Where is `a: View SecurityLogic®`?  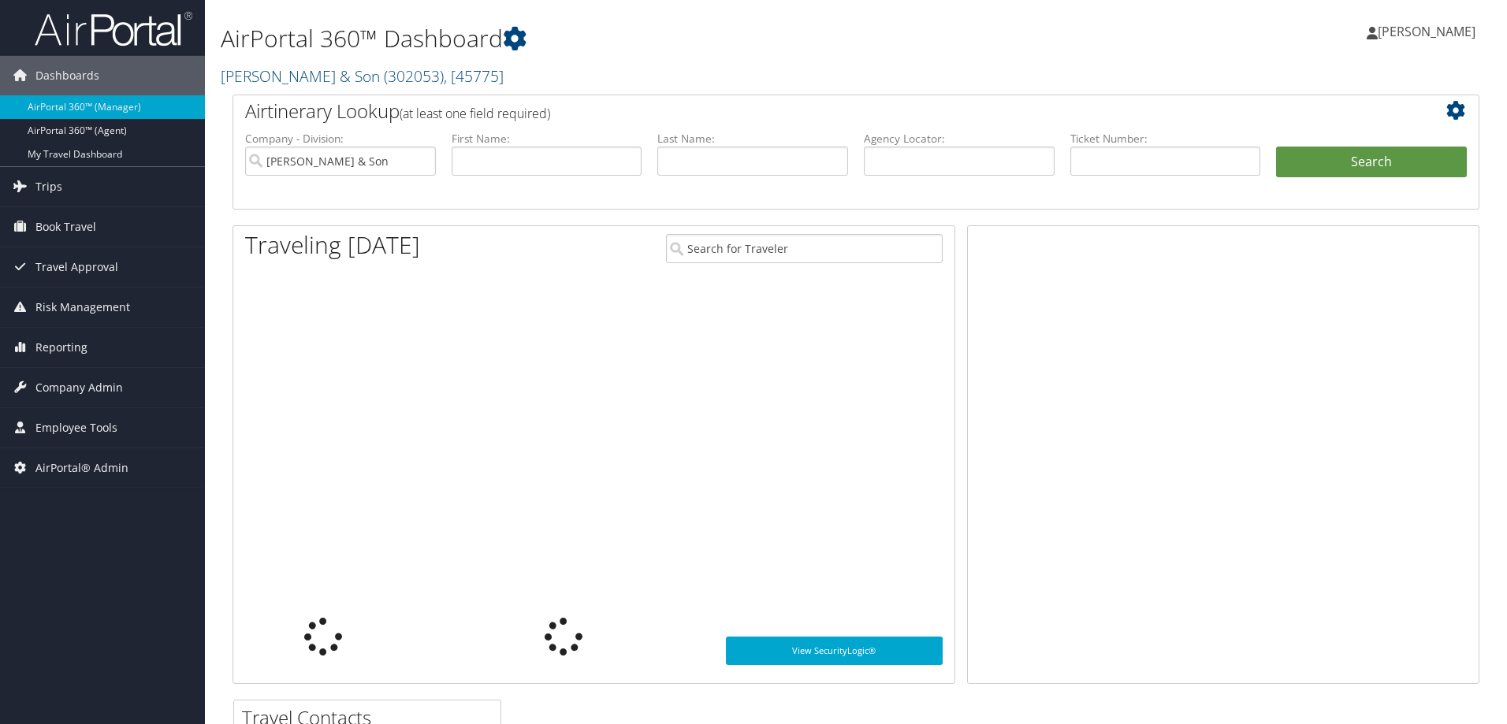
a: View SecurityLogic® is located at coordinates (834, 651).